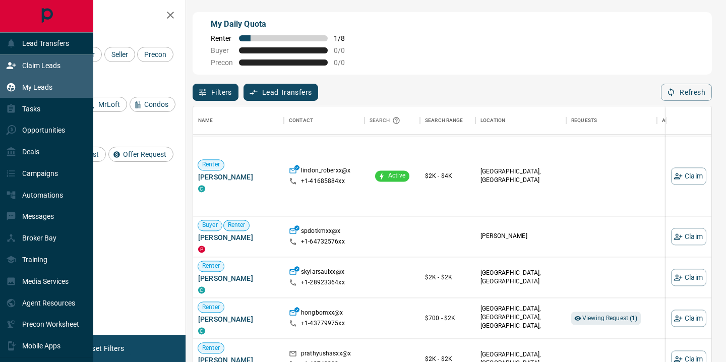 Image resolution: width=726 pixels, height=362 pixels. What do you see at coordinates (104, 16) in the screenshot?
I see `h2: Filters` at bounding box center [104, 16].